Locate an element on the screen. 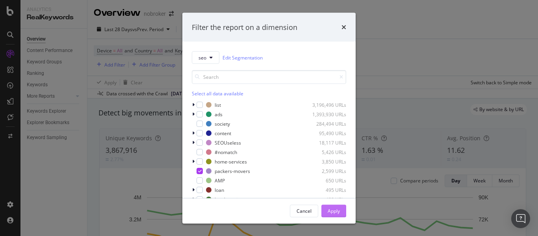  div: 3,196,496 URLs is located at coordinates (327, 104).